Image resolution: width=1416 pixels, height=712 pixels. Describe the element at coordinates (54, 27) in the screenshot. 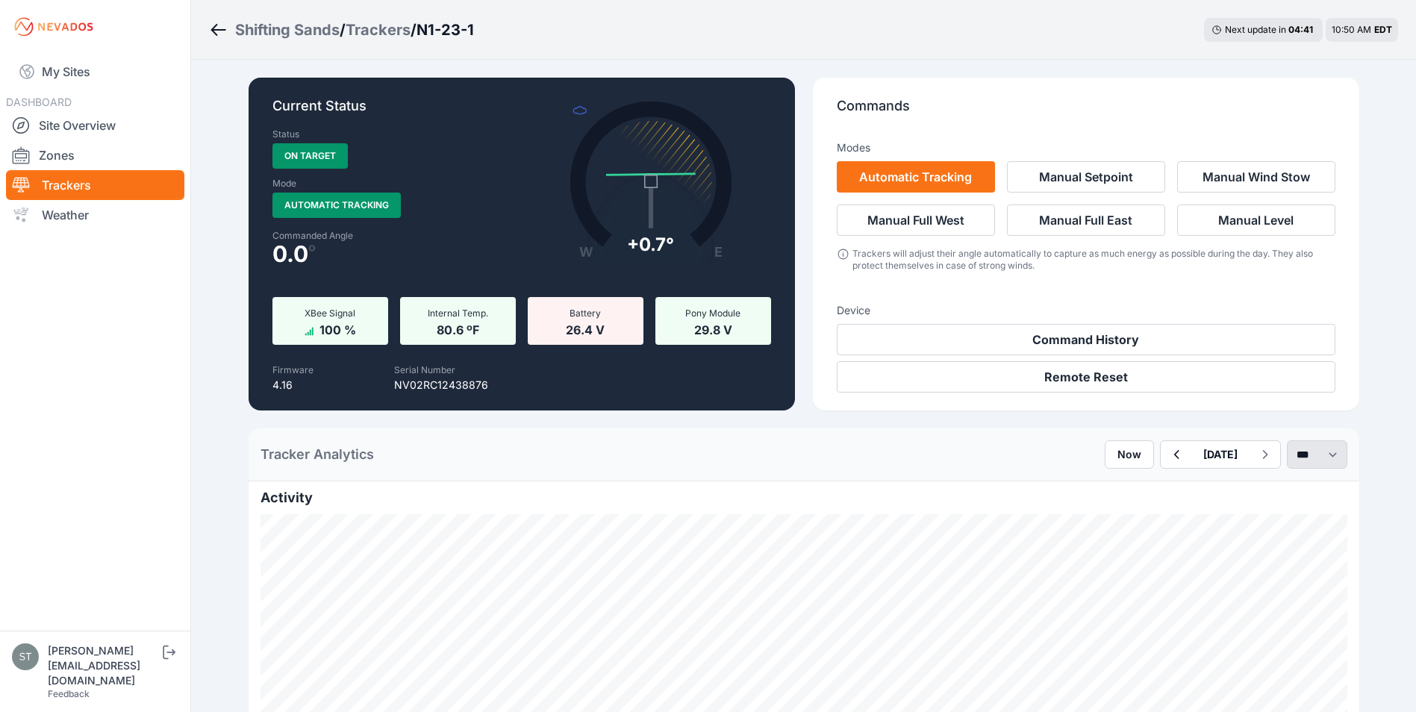

I see `img: Nevados` at that location.